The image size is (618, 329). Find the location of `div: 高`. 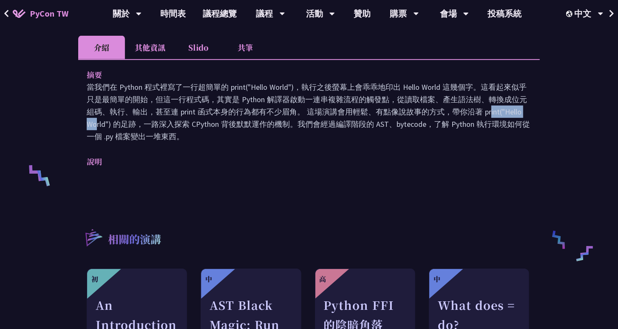

div: 高 is located at coordinates (323, 279).